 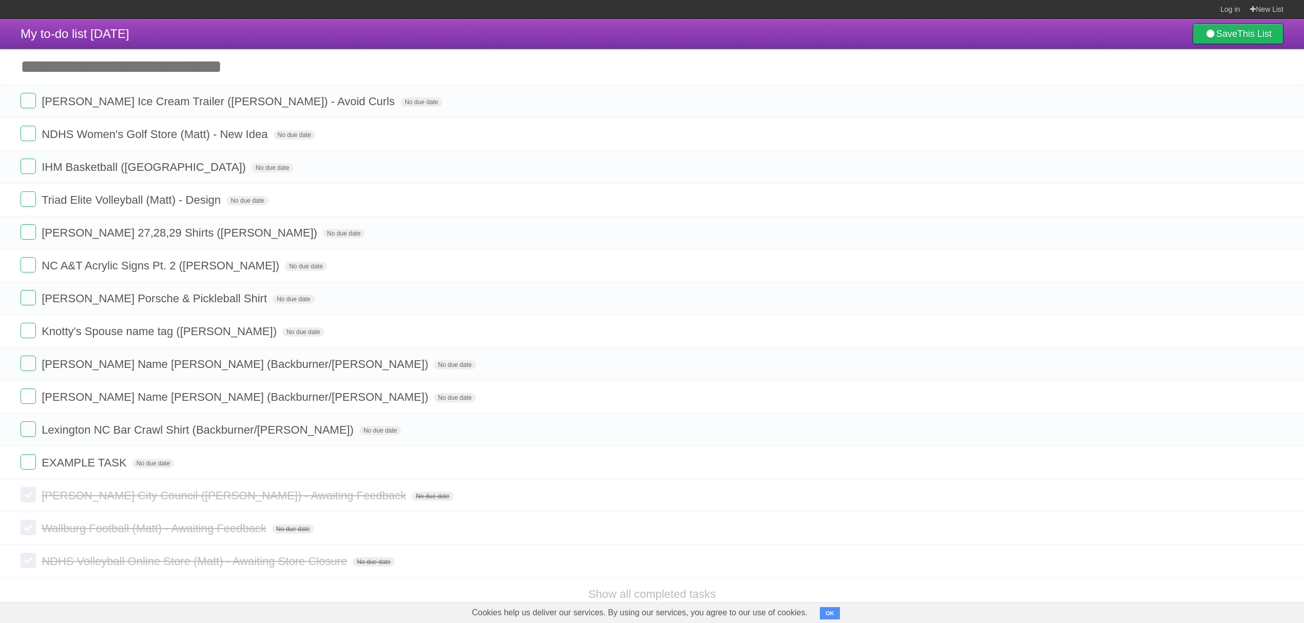 What do you see at coordinates (132, 200) in the screenshot?
I see `span: Triad Elite Volleyball (Matt) - Design` at bounding box center [132, 200].